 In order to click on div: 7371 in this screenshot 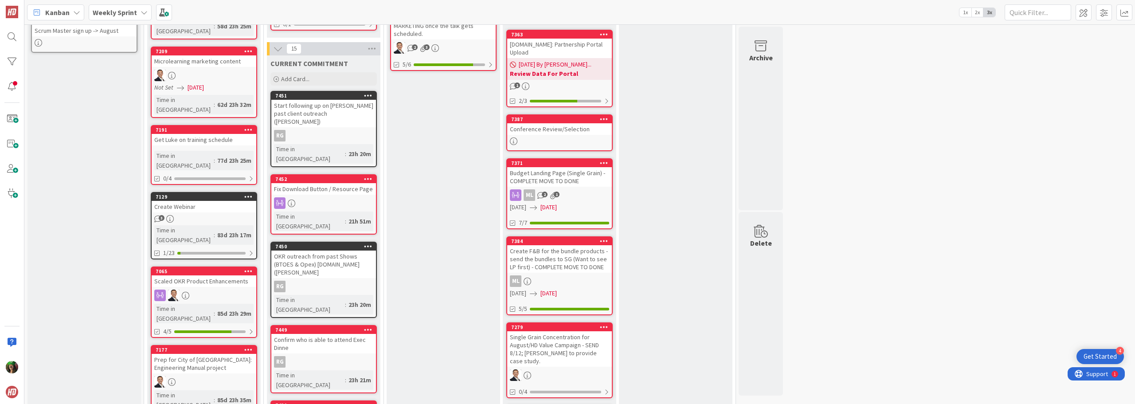, I will do `click(561, 163)`.